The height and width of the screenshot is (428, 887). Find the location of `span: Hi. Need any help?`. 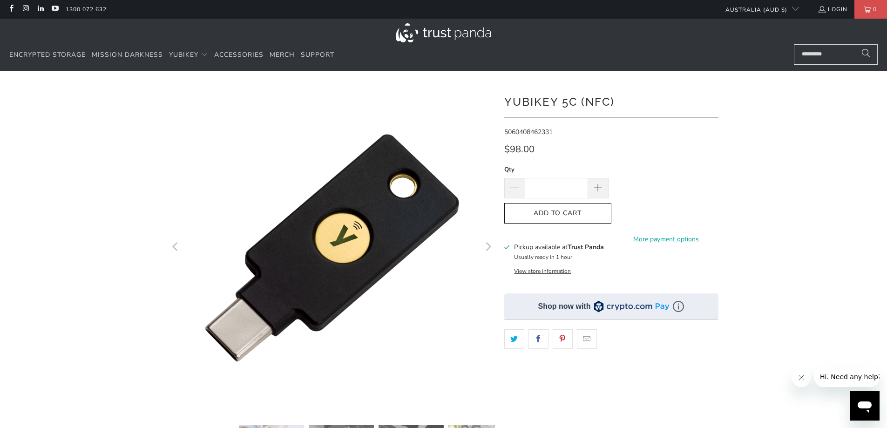

span: Hi. Need any help? is located at coordinates (36, 10).